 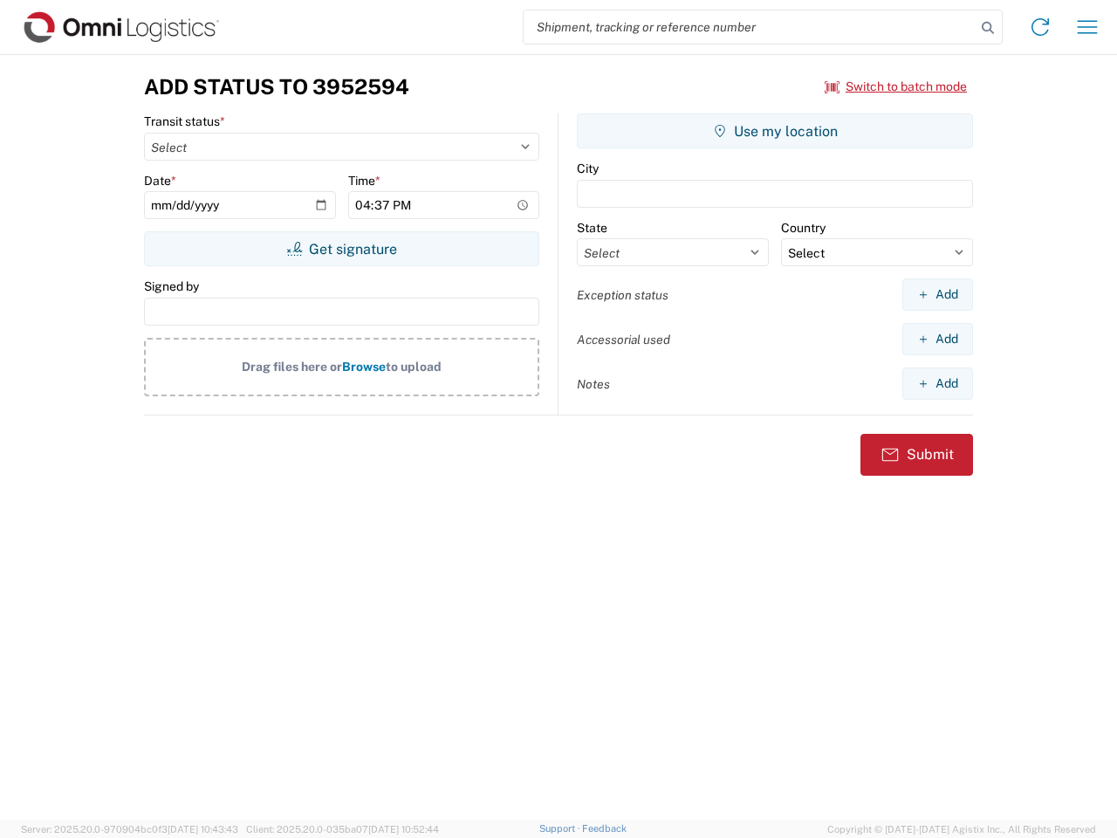 What do you see at coordinates (184, 121) in the screenshot?
I see `label: Transit status` at bounding box center [184, 121].